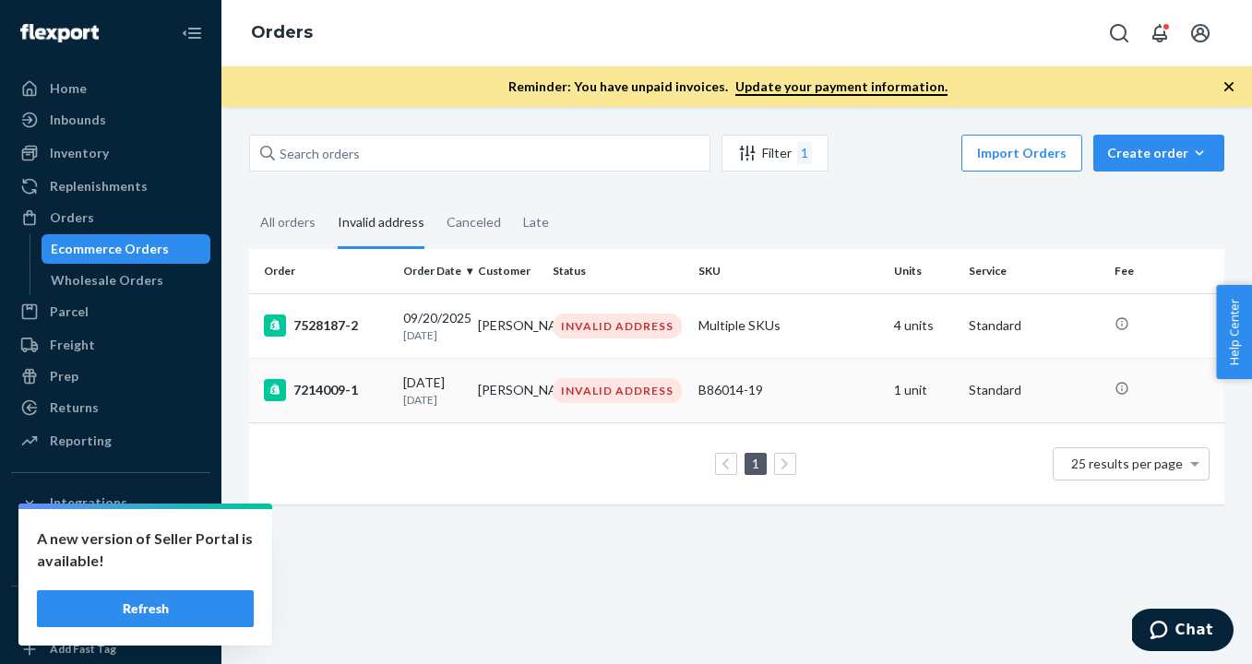 The height and width of the screenshot is (664, 1252). What do you see at coordinates (924, 326) in the screenshot?
I see `td: 4 units` at bounding box center [924, 326].